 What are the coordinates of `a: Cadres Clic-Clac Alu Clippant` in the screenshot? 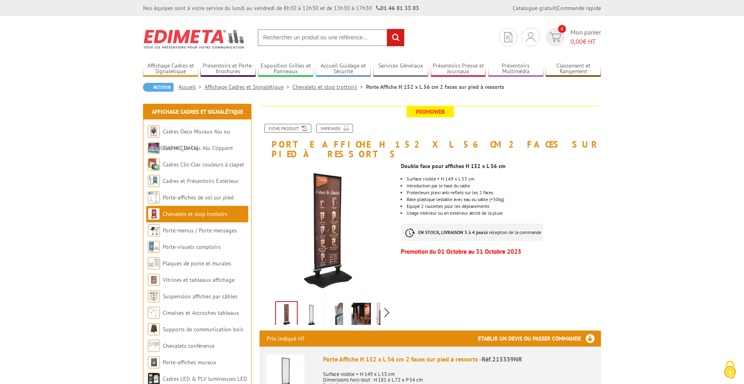 It's located at (198, 148).